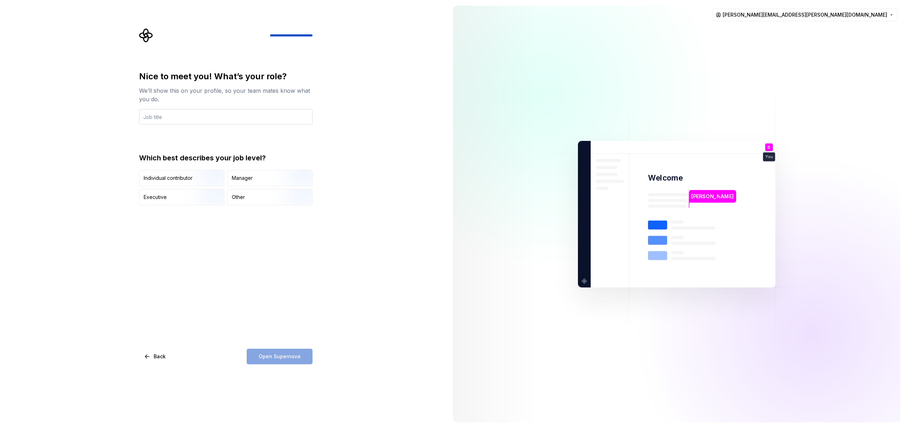 This screenshot has width=906, height=428. What do you see at coordinates (226, 76) in the screenshot?
I see `div: Nice to meet you! What’s your role?` at bounding box center [226, 76].